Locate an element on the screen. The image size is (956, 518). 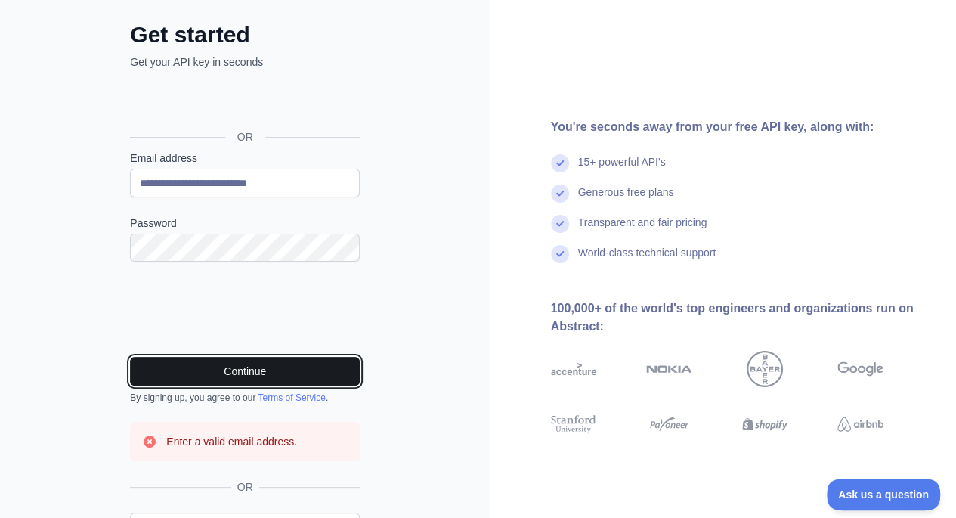
label: Email address is located at coordinates (245, 158).